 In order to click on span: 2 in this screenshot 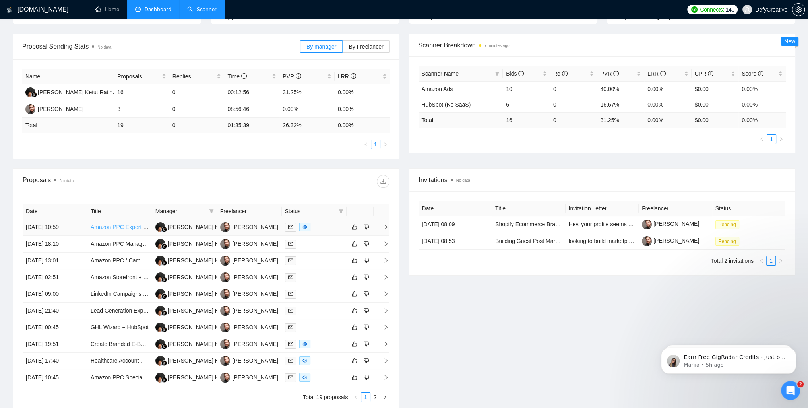, I will do `click(800, 384)`.